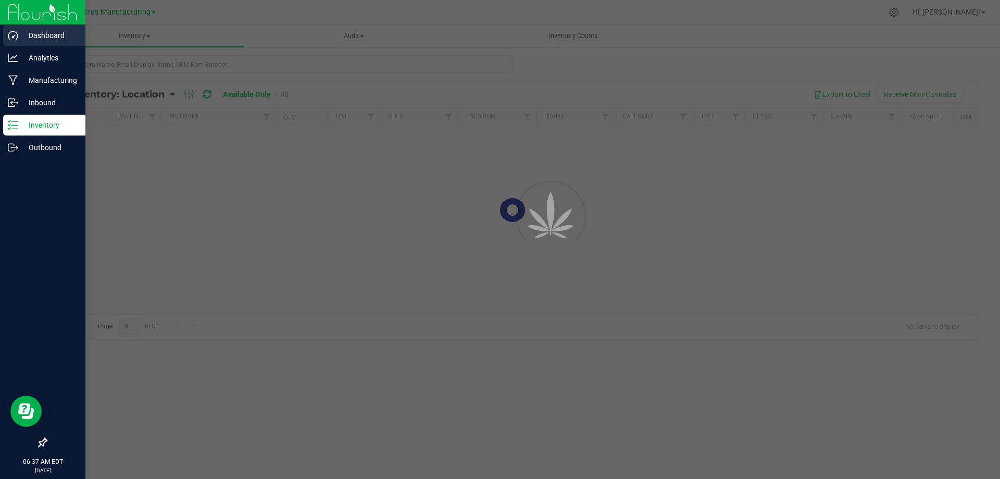  What do you see at coordinates (13, 35) in the screenshot?
I see `inline-svg: Dashboard` at bounding box center [13, 35].